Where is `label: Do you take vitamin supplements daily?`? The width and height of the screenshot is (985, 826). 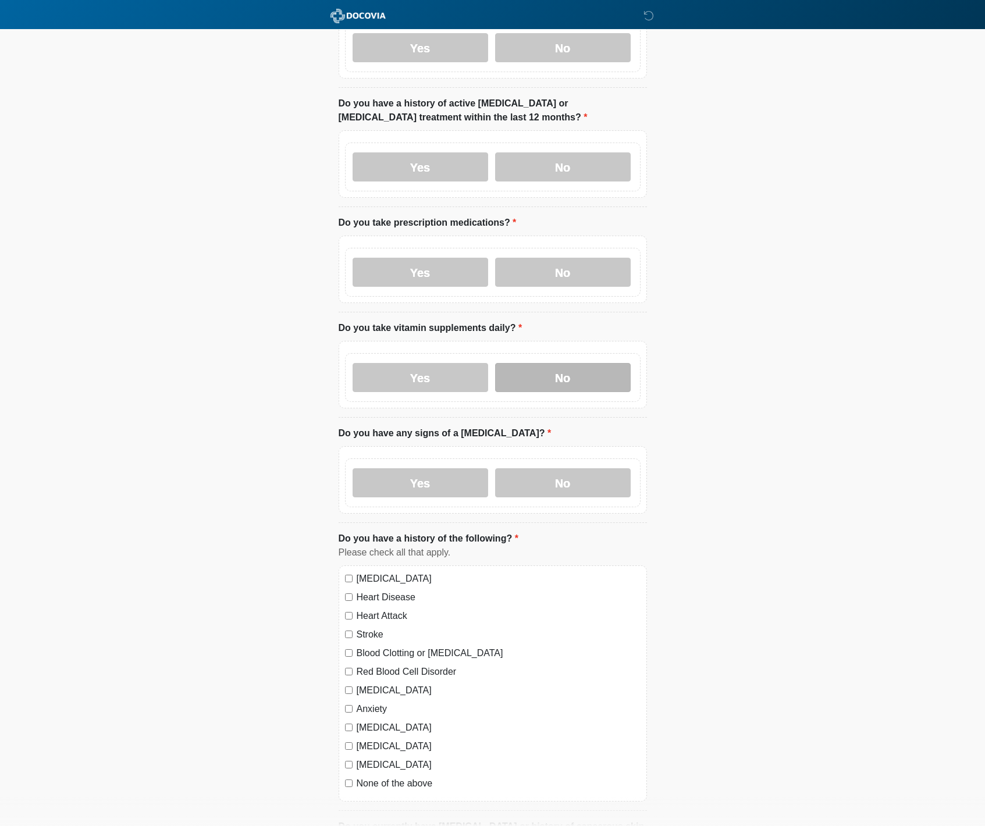
label: Do you take vitamin supplements daily? is located at coordinates (430, 328).